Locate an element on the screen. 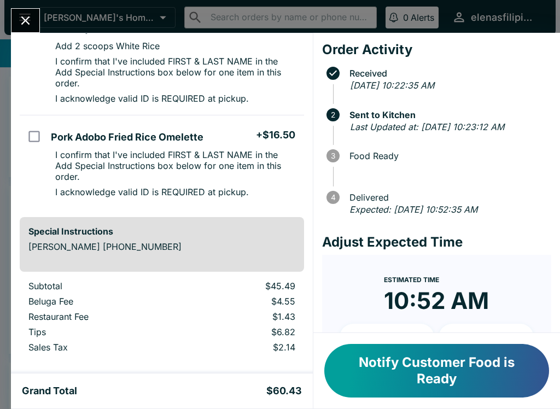 The image size is (560, 409). h4: Adjust Expected Time is located at coordinates (437, 242).